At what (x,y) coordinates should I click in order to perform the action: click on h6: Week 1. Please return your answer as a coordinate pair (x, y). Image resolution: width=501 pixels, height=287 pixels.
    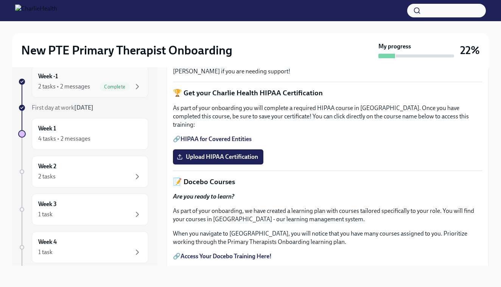
    Looking at the image, I should click on (47, 129).